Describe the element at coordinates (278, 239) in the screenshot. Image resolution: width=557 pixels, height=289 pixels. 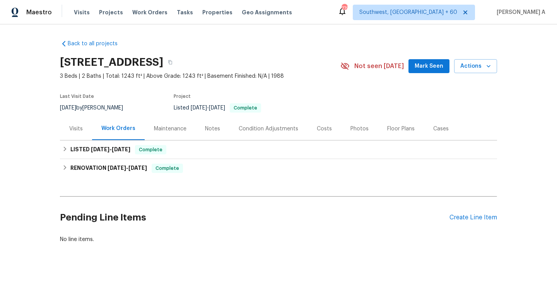
I see `div: No line items.` at that location.